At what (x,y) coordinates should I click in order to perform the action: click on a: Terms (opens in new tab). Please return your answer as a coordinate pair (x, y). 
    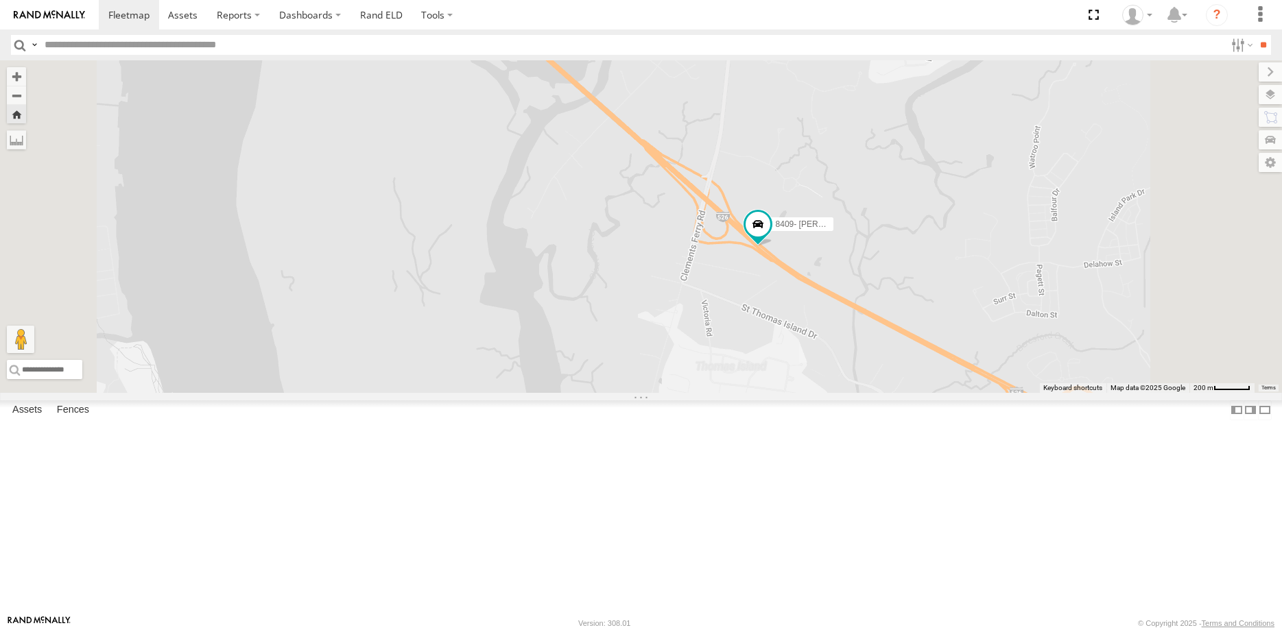
    Looking at the image, I should click on (1269, 388).